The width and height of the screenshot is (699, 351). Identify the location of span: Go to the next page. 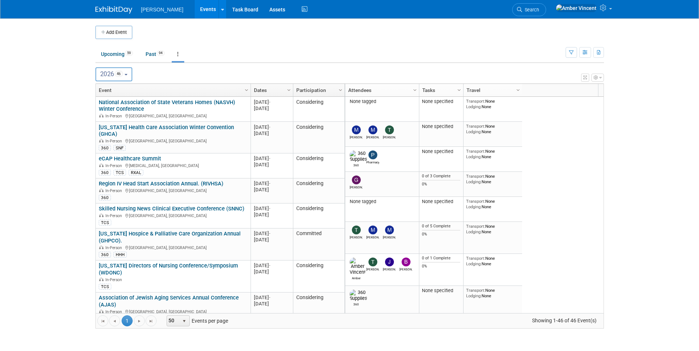
(139, 322).